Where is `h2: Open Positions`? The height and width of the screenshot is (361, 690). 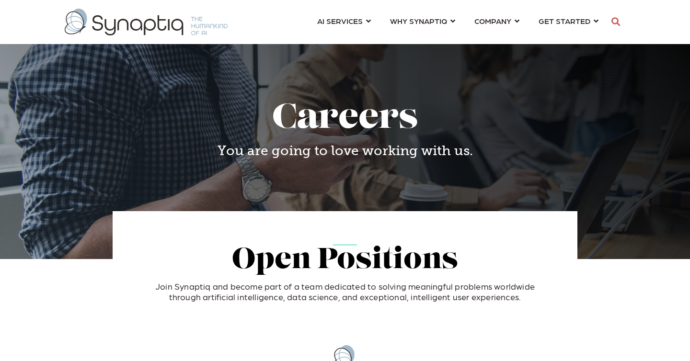
h2: Open Positions is located at coordinates (345, 261).